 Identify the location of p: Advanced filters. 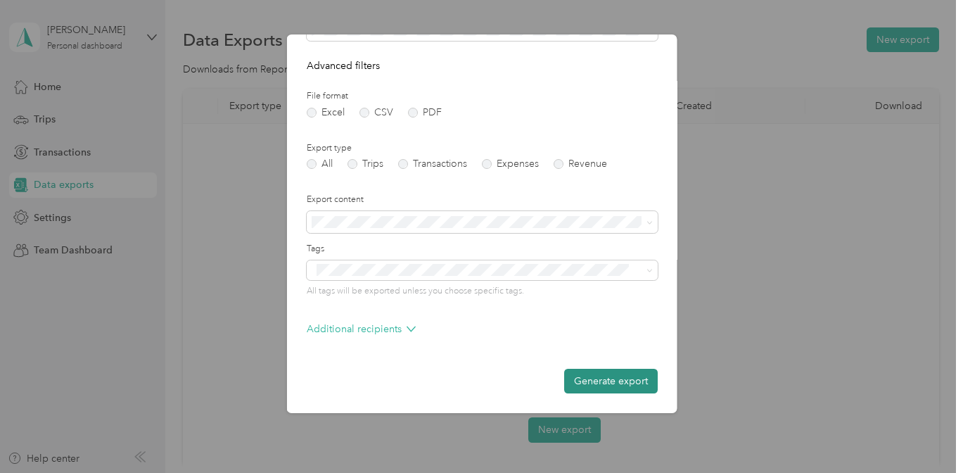
(481, 65).